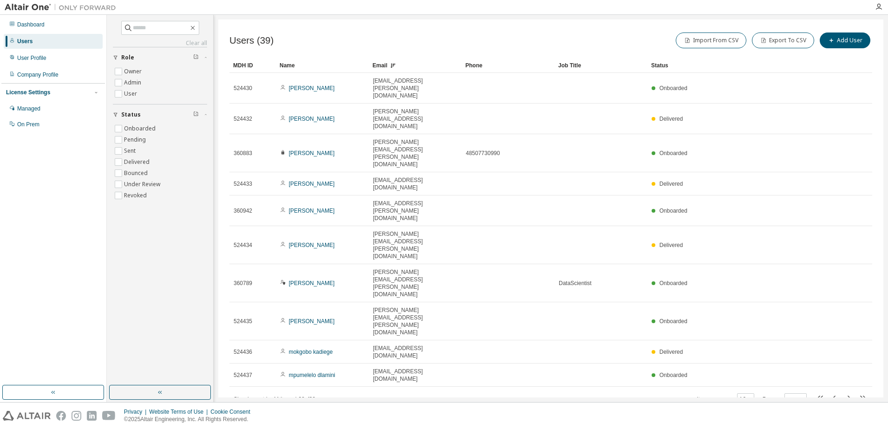 The image size is (888, 429). I want to click on div: Privacy, so click(137, 412).